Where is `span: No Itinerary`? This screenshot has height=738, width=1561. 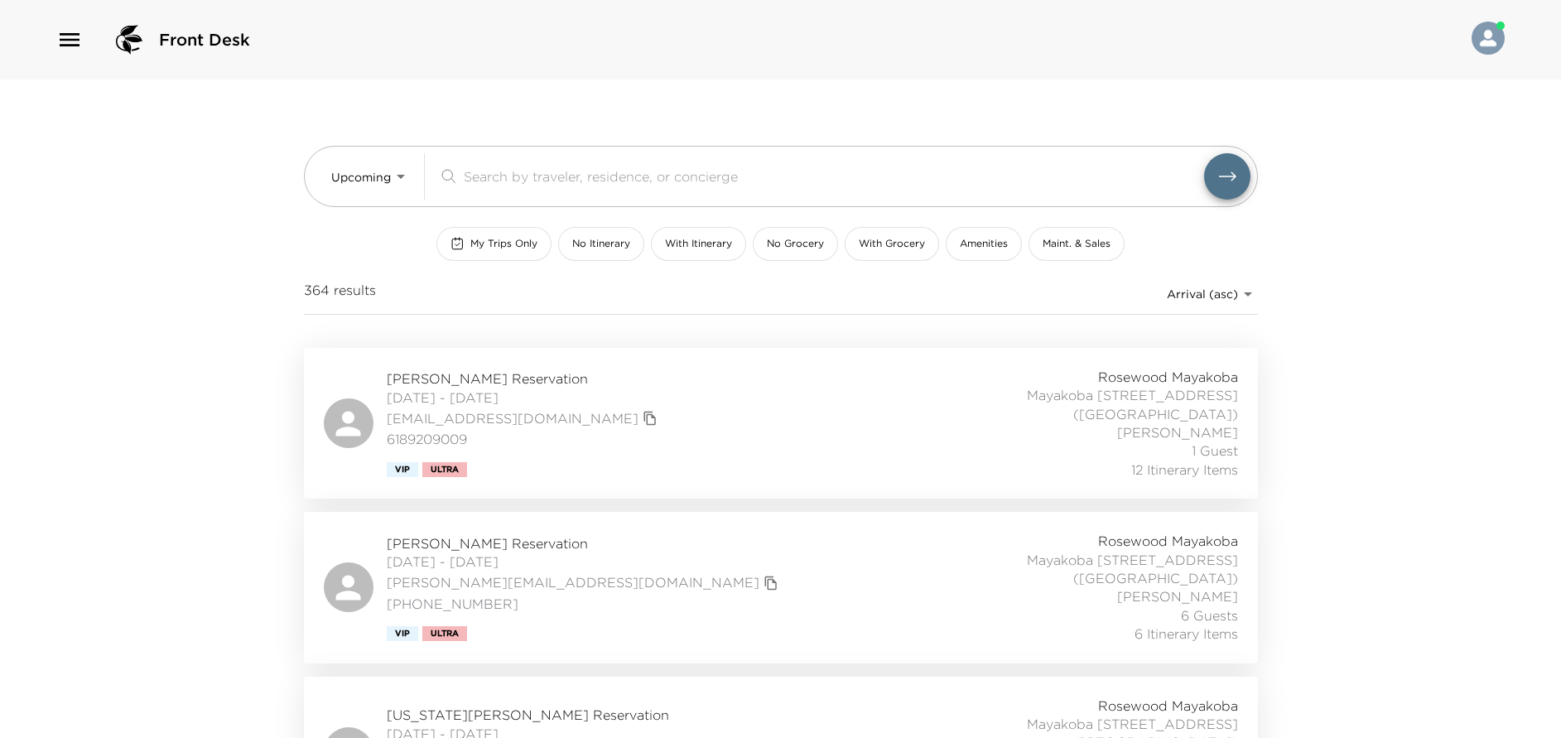
span: No Itinerary is located at coordinates (601, 243).